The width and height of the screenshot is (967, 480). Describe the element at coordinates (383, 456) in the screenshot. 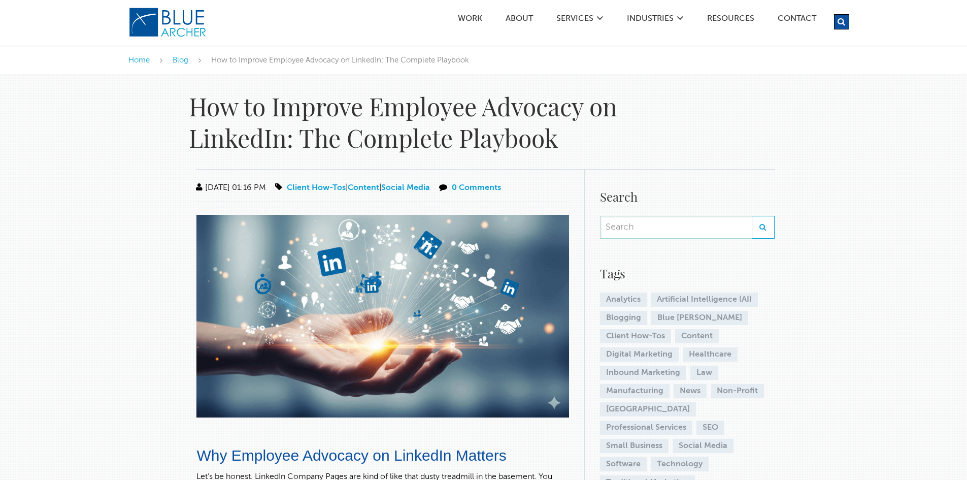

I see `h2: Why Employee Advocacy on LinkedIn Matters` at that location.